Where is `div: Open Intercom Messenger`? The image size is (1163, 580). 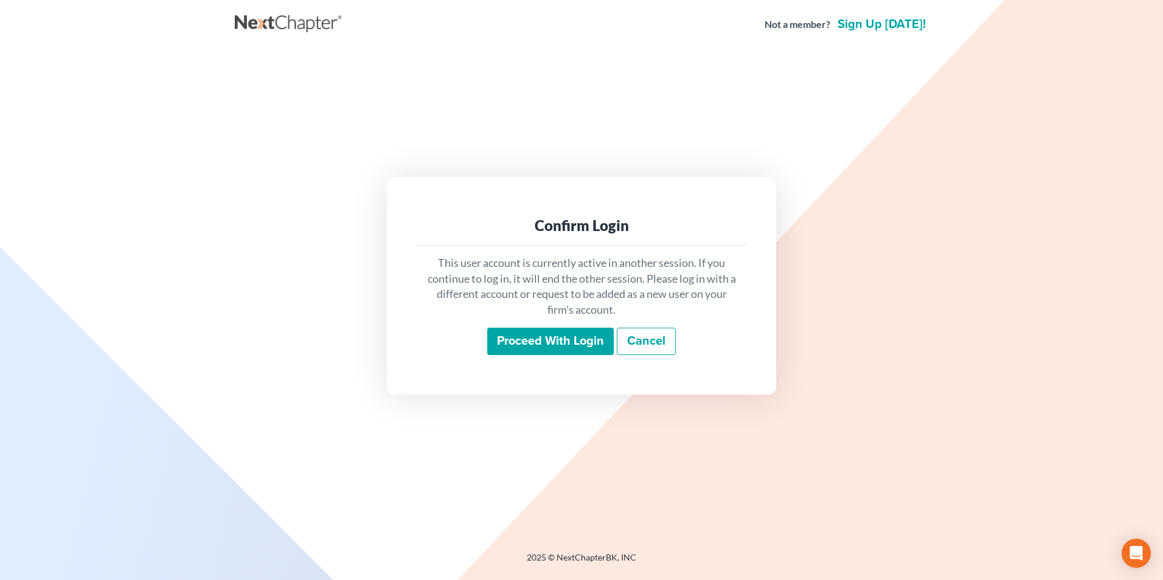 div: Open Intercom Messenger is located at coordinates (1136, 553).